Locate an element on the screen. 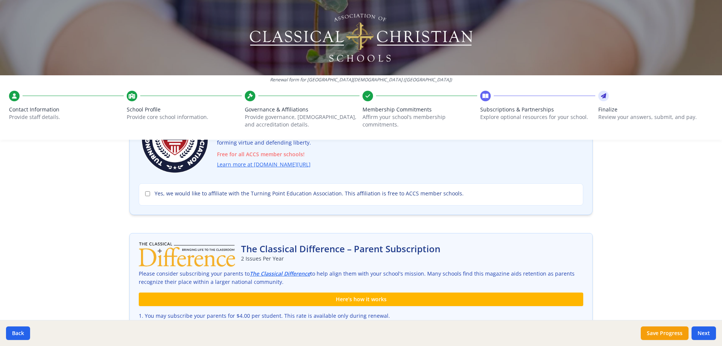  p: Please consider subscribing your parents to to help align them with your school's mission. Many s... is located at coordinates (361, 278).